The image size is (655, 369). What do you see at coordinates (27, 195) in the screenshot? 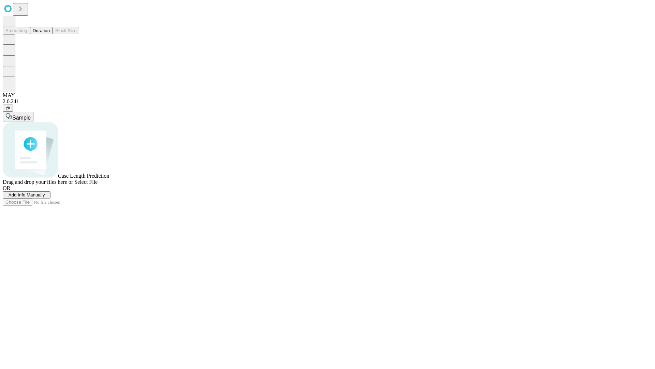
I see `button: Add Info Manually` at bounding box center [27, 195].